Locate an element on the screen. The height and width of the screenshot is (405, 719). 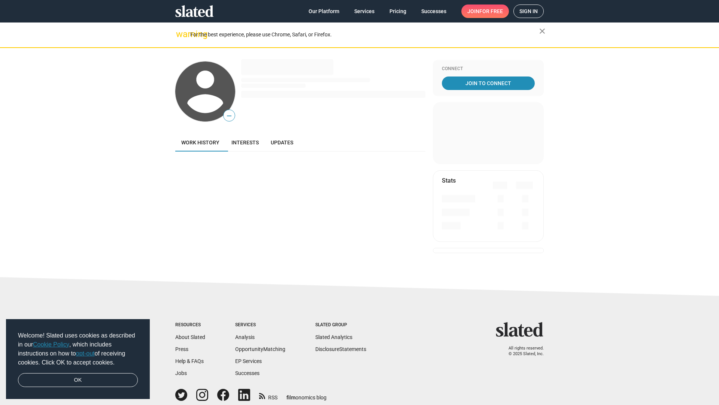
div: For the best experience, please use Chrome, Safari, or Firefox. is located at coordinates (365, 34).